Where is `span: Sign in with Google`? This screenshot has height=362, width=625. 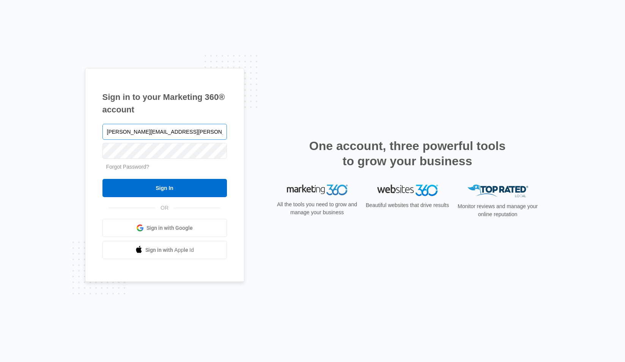 span: Sign in with Google is located at coordinates (170, 228).